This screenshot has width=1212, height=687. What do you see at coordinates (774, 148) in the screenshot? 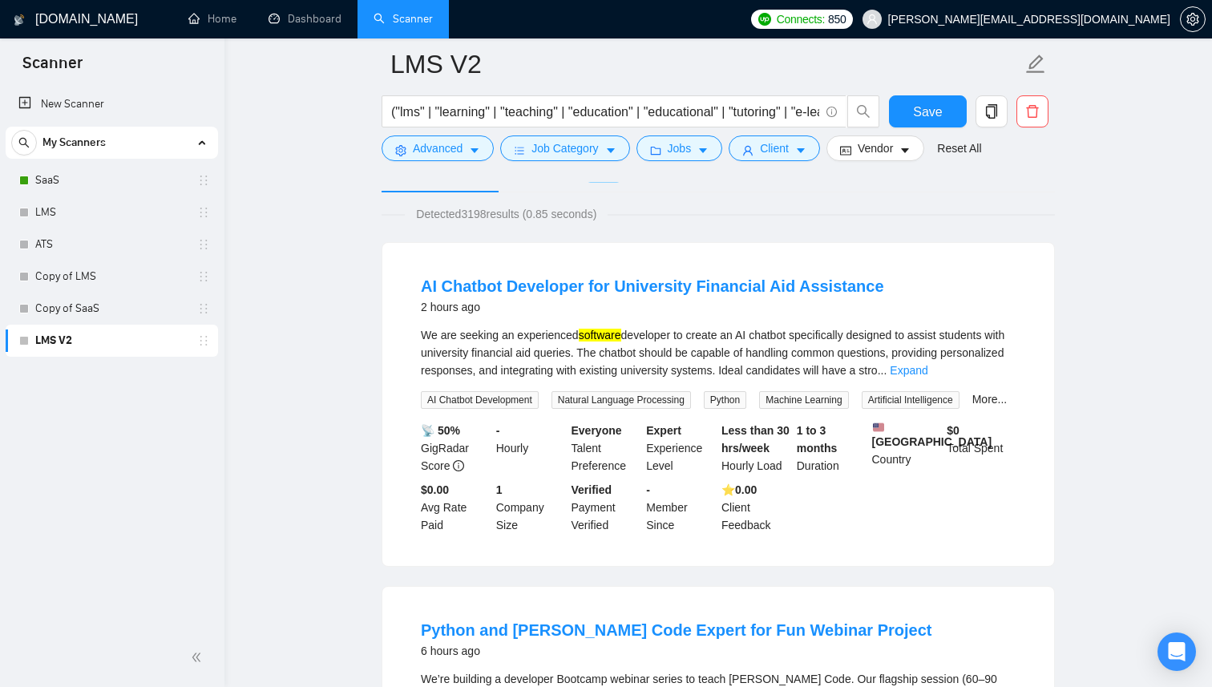
I see `span: Client` at bounding box center [774, 148].